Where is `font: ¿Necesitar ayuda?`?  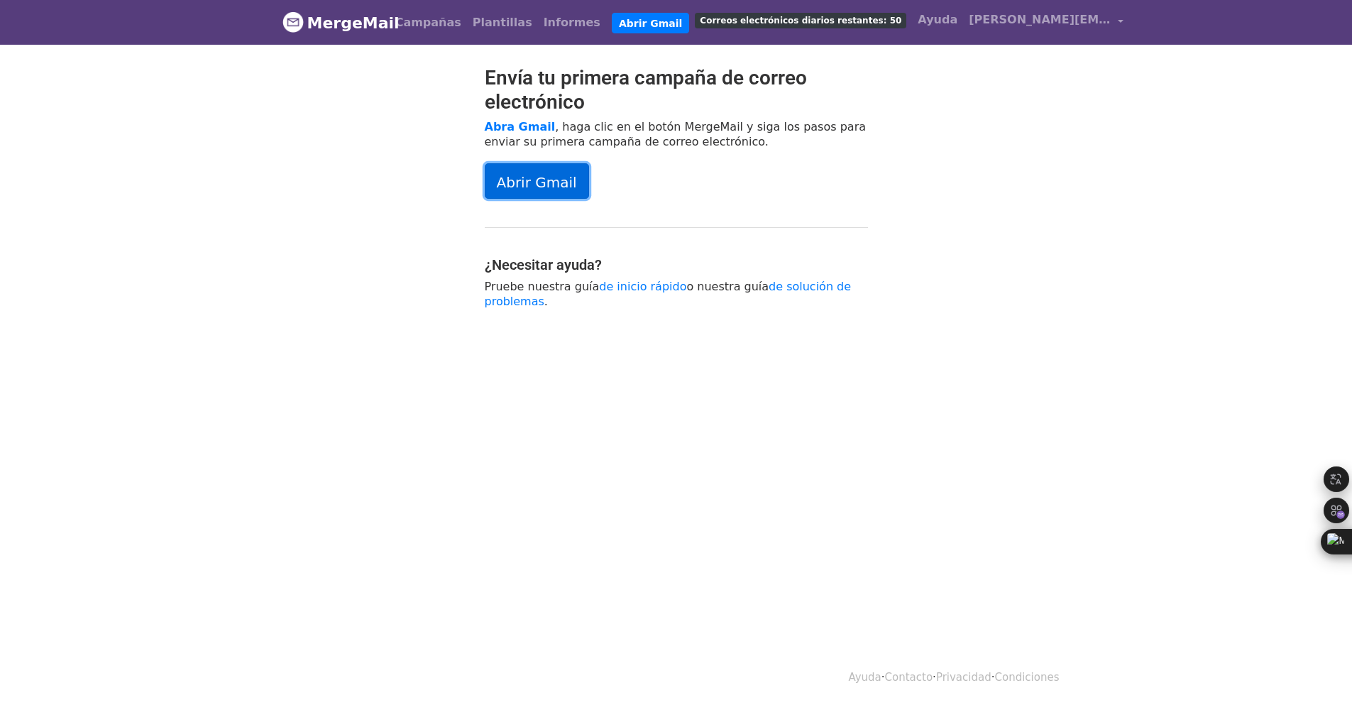
font: ¿Necesitar ayuda? is located at coordinates (543, 265).